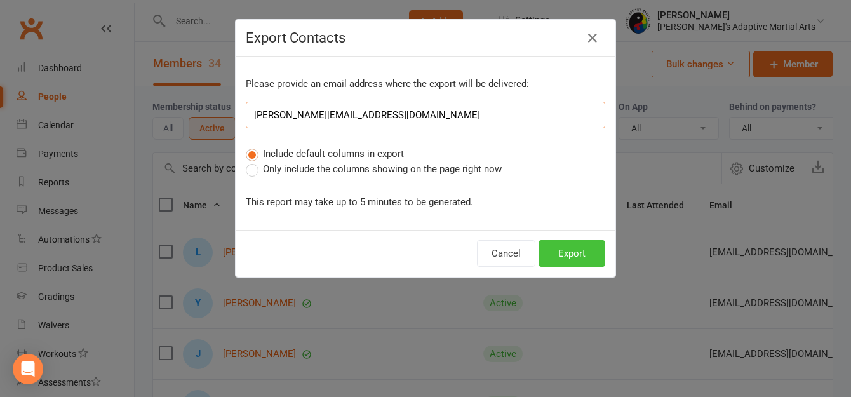  Describe the element at coordinates (571, 253) in the screenshot. I see `button: Export` at that location.